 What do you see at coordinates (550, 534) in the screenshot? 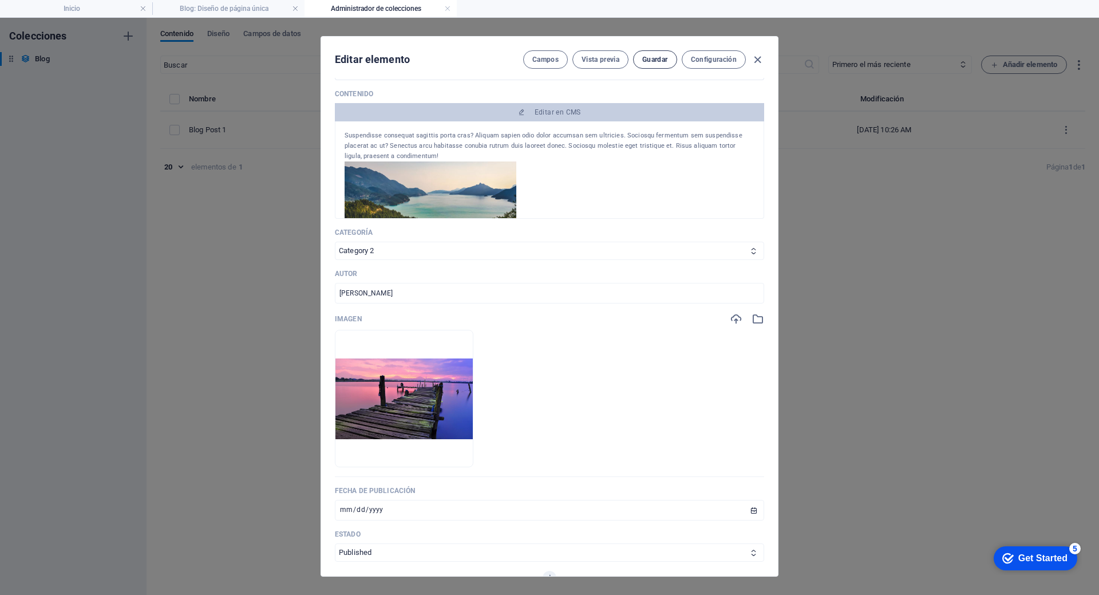
I see `p: Estado` at bounding box center [550, 534].